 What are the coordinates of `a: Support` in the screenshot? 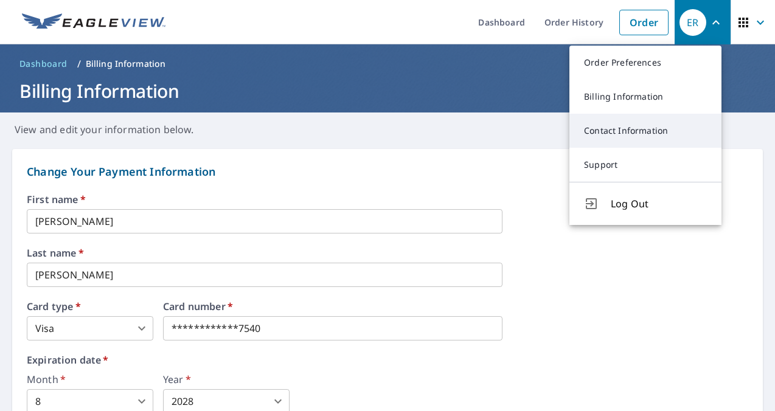 It's located at (645, 165).